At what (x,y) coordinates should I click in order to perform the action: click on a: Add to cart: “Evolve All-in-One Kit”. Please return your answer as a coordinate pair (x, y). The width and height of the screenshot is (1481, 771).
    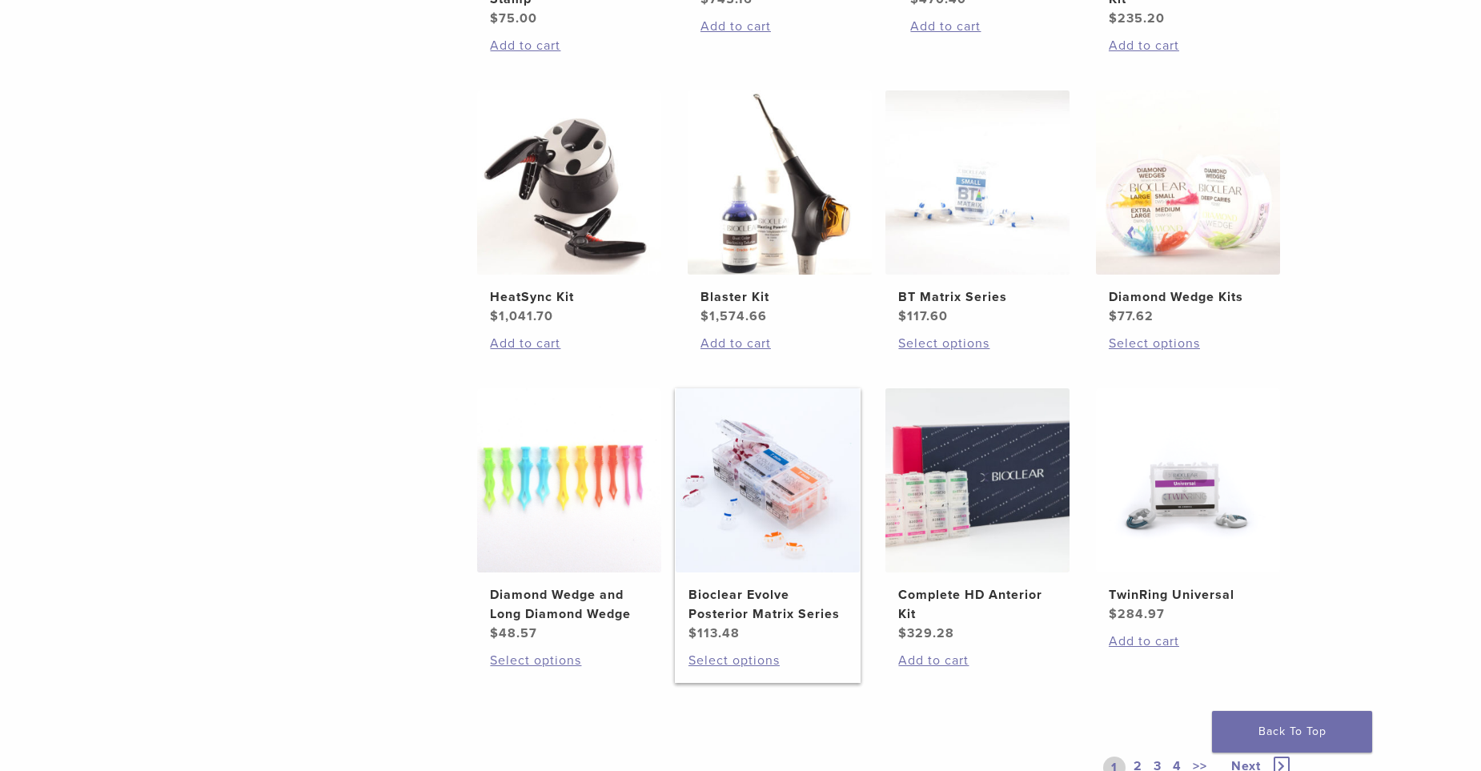
    Looking at the image, I should click on (780, 26).